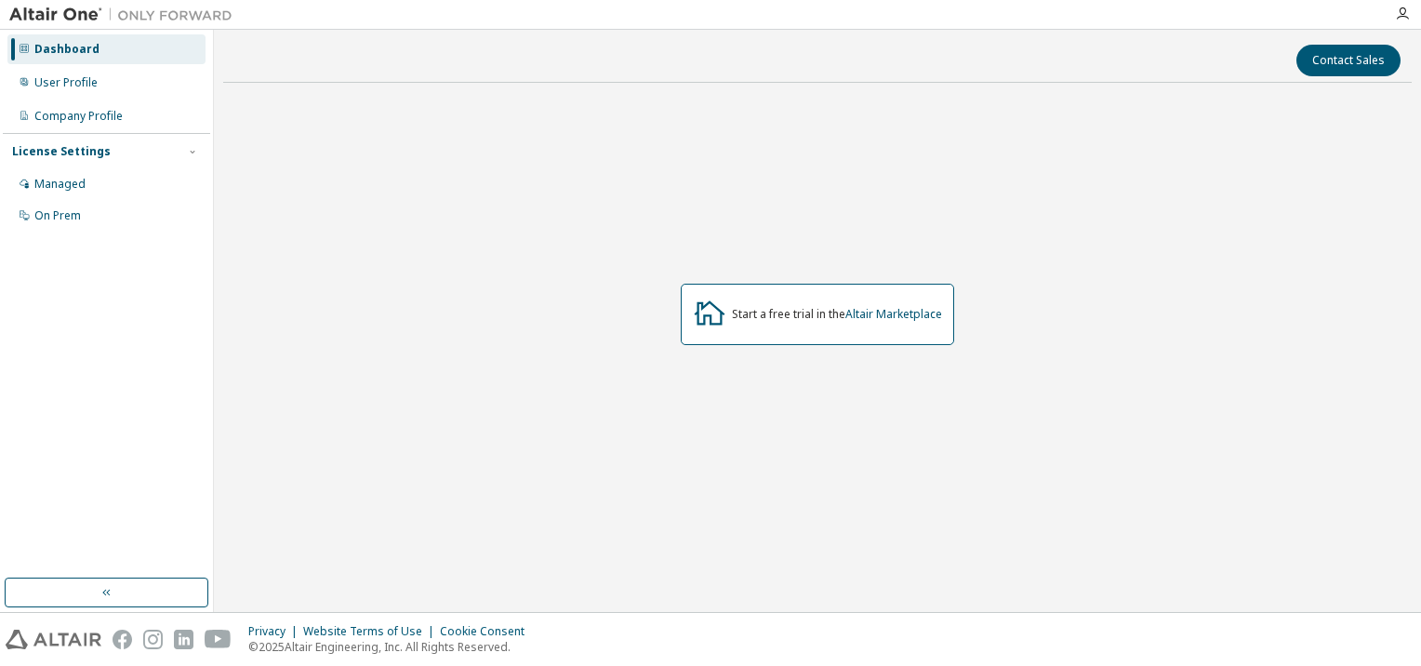 This screenshot has width=1421, height=666. What do you see at coordinates (371, 632) in the screenshot?
I see `div: Website Terms of Use` at bounding box center [371, 632].